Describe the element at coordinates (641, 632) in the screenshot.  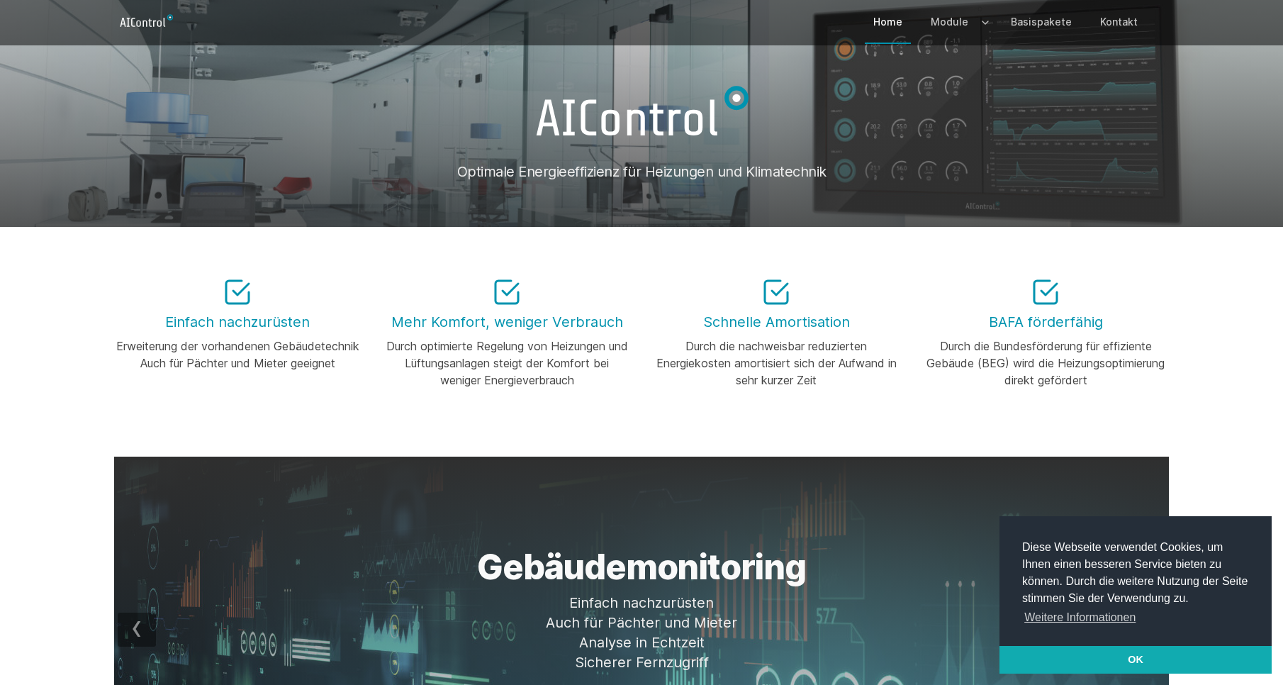
I see `p: Einfach nachzurüsten Auch für Pächter und Mieter Analyse in Echtzeit Sicherer Fernzugriff` at that location.